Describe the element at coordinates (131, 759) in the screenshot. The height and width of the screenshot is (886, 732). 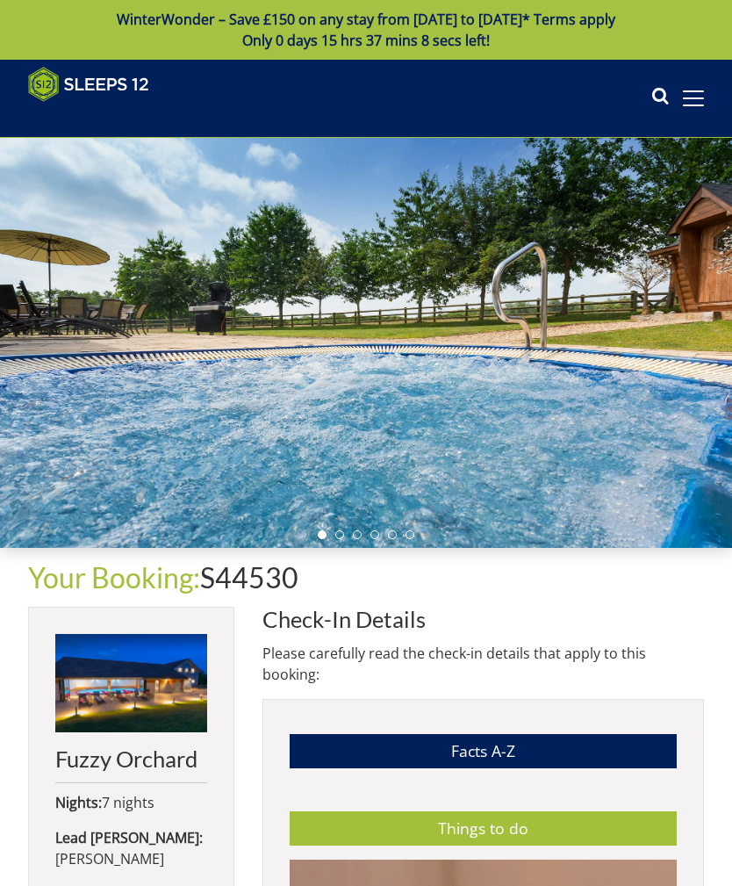
I see `h2: Fuzzy Orchard` at that location.